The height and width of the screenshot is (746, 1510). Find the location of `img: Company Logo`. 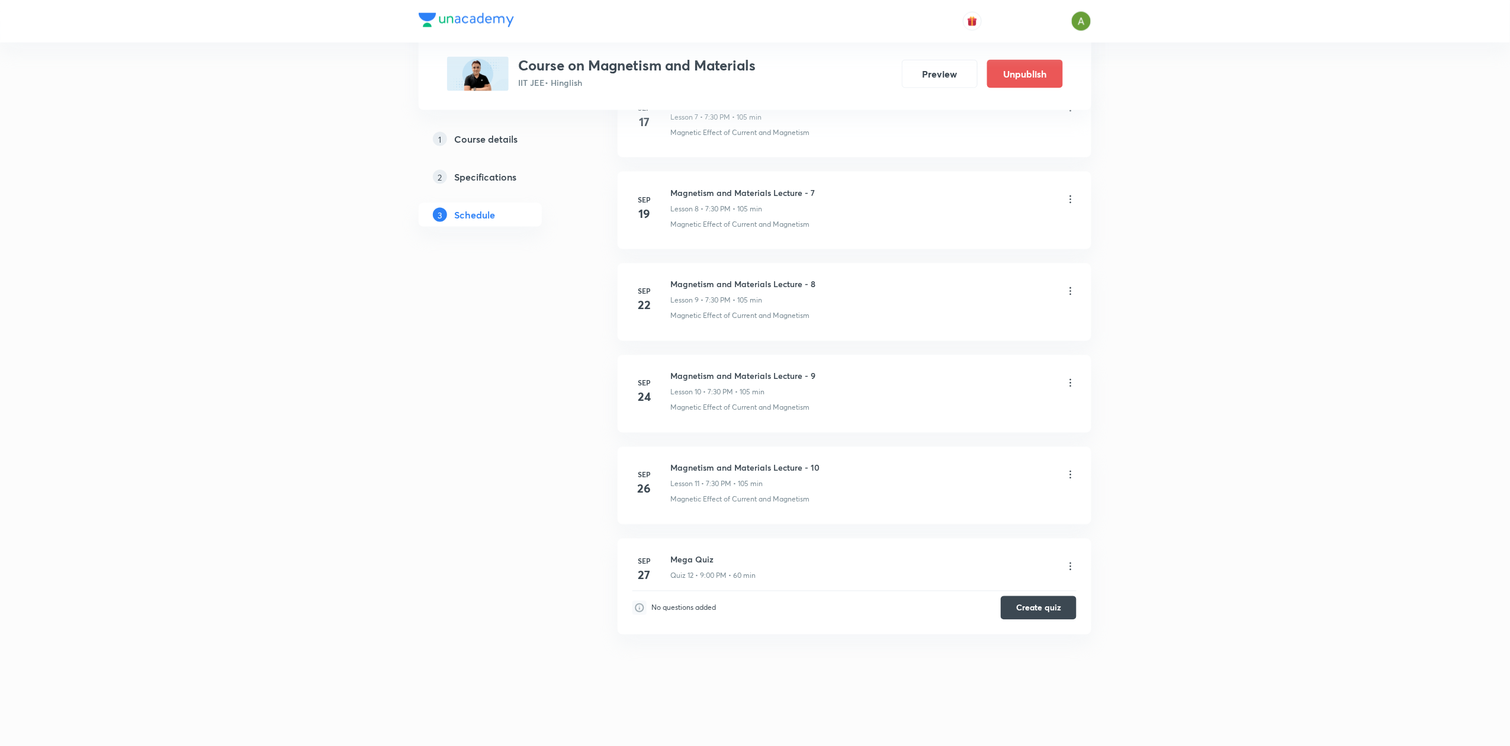

img: Company Logo is located at coordinates (466, 20).